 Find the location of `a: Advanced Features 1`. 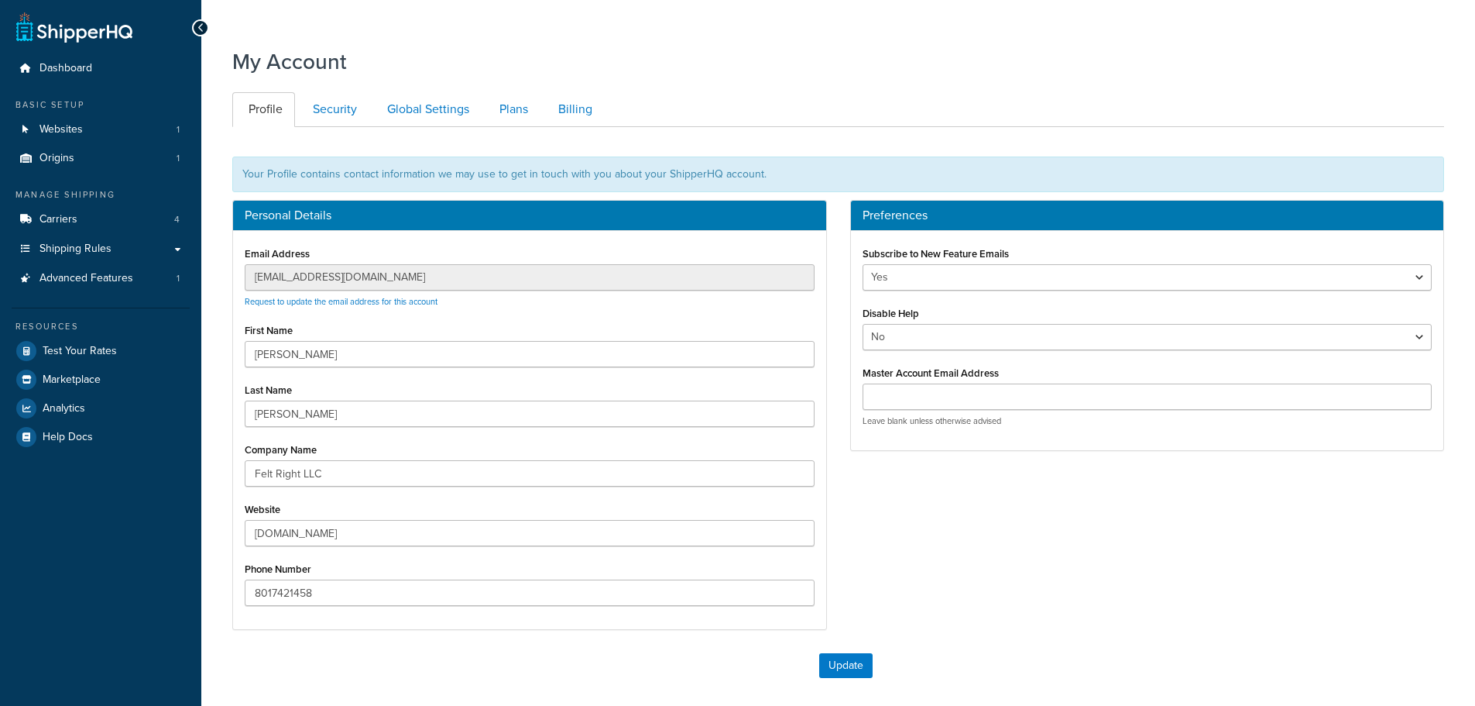

a: Advanced Features 1 is located at coordinates (101, 278).